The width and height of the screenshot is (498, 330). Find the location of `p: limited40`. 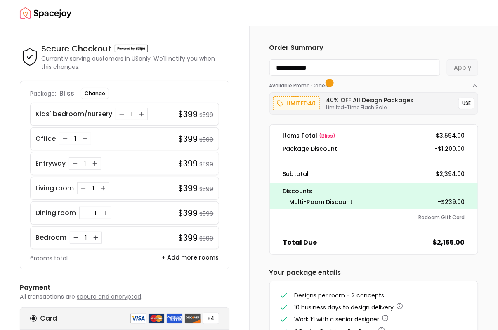

p: limited40 is located at coordinates (301, 104).